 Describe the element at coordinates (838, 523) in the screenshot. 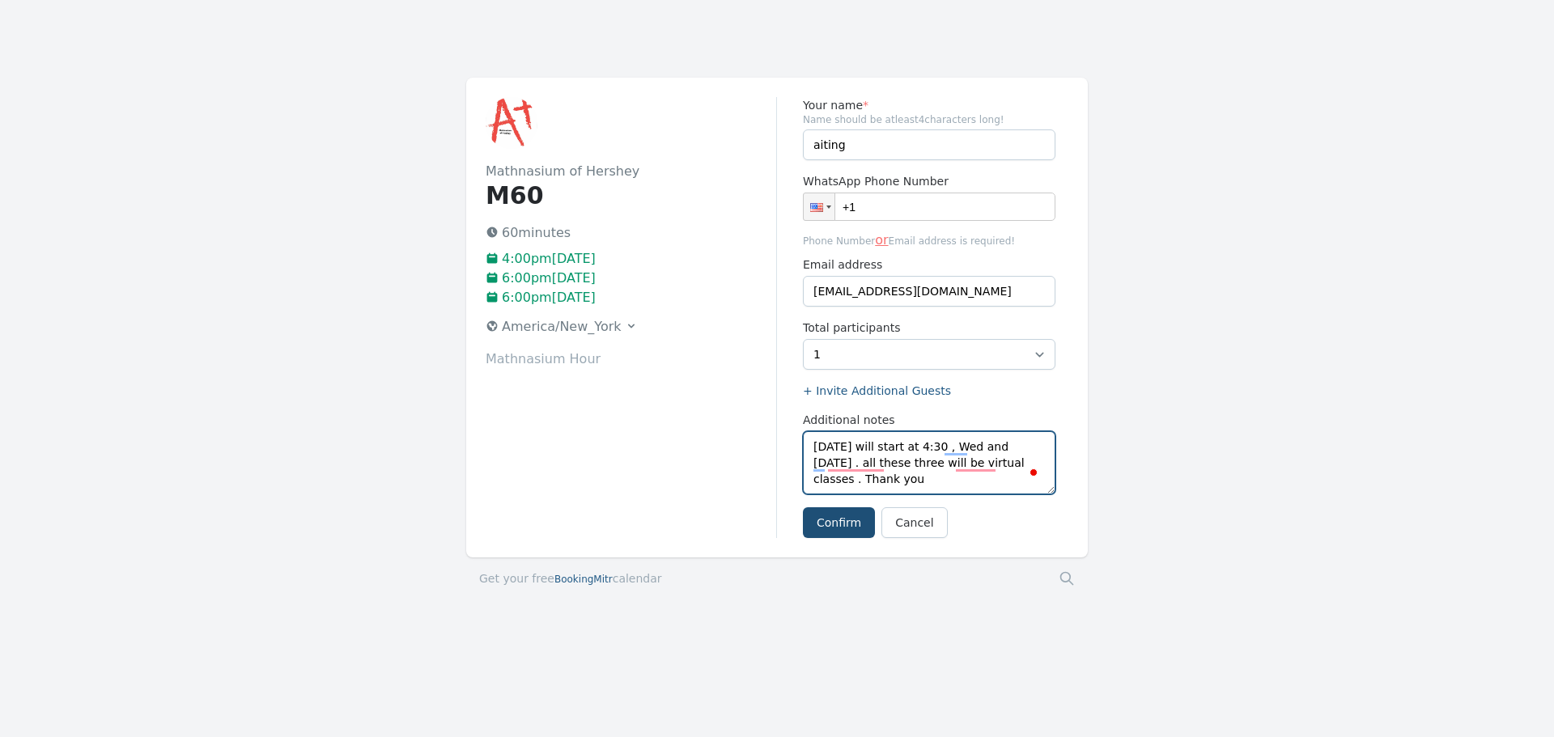

I see `button: Confirm` at that location.